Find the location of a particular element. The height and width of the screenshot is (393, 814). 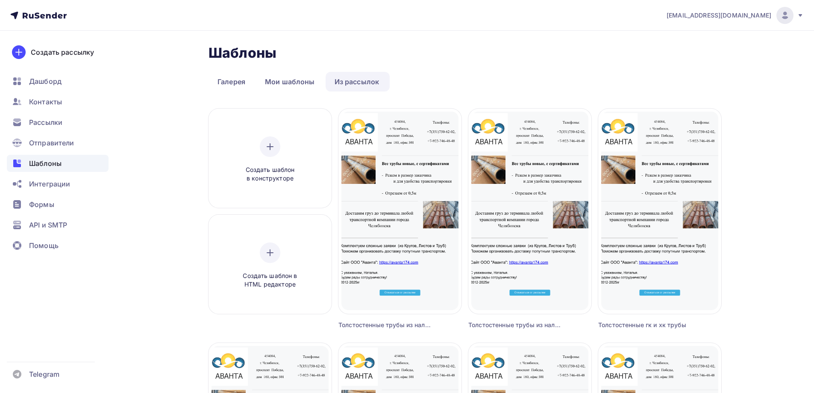

span: Формы is located at coordinates (41, 204).